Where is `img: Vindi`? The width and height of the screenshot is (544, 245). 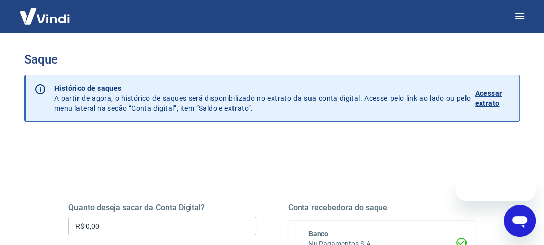
img: Vindi is located at coordinates (45, 16).